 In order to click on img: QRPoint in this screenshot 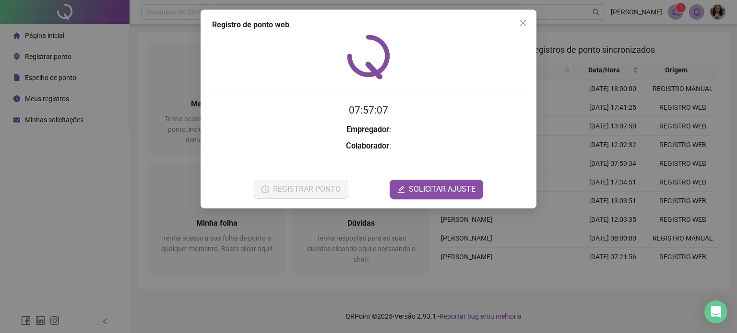, I will do `click(368, 57)`.